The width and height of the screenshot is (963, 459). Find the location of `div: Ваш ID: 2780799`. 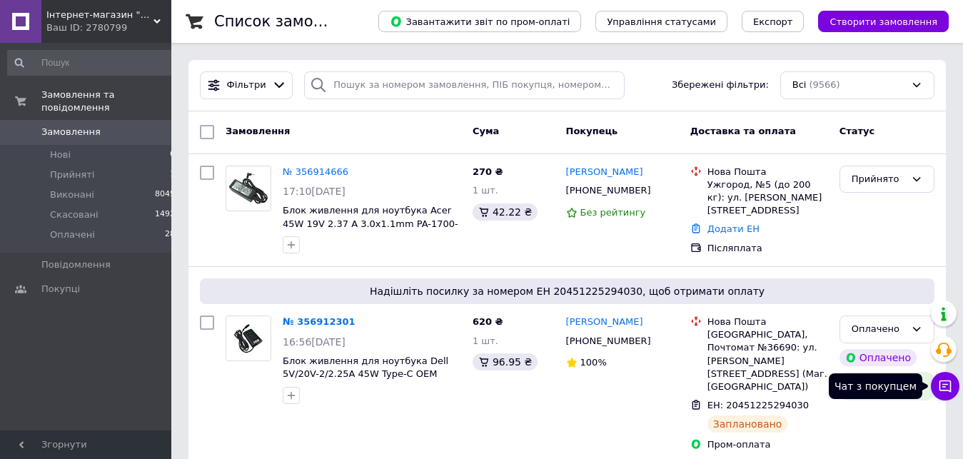

div: Ваш ID: 2780799 is located at coordinates (109, 28).